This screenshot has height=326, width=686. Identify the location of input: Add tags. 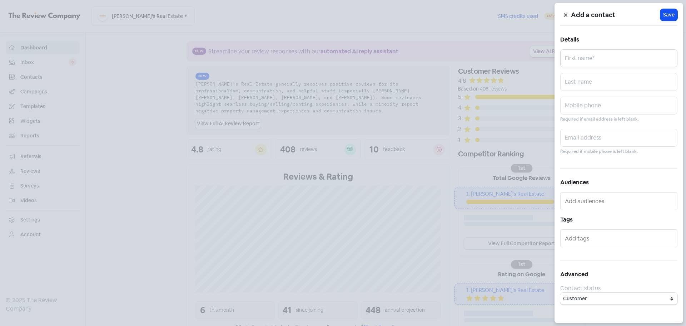
(620, 238).